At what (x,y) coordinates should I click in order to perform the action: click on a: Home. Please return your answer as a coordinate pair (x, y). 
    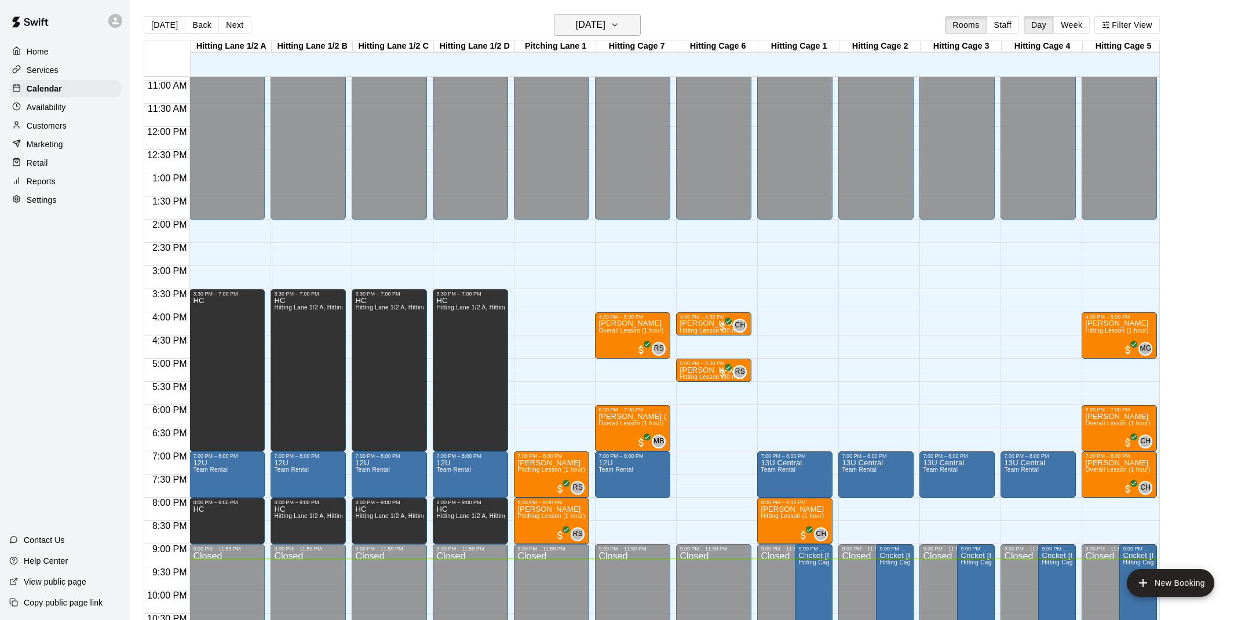
    Looking at the image, I should click on (65, 52).